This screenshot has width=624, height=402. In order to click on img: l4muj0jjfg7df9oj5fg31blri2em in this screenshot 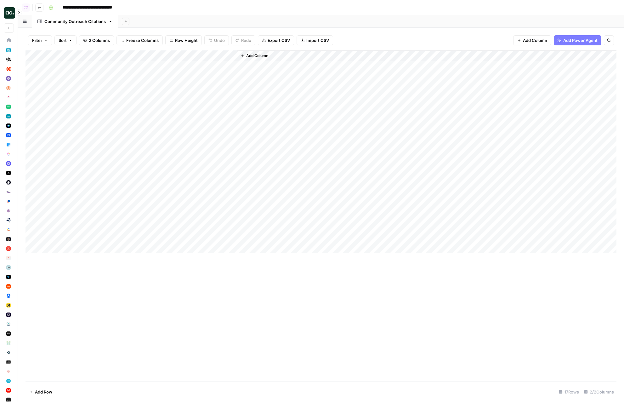, I will do `click(8, 258)`.